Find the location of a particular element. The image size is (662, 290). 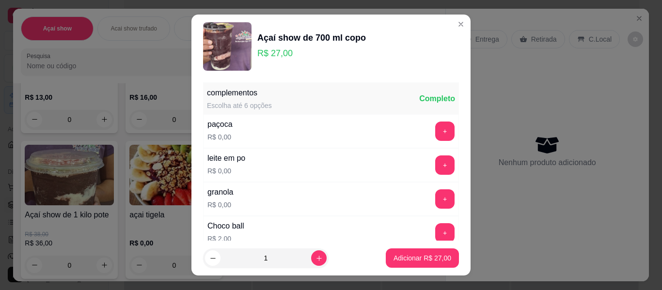

div: Completo is located at coordinates (437, 99).